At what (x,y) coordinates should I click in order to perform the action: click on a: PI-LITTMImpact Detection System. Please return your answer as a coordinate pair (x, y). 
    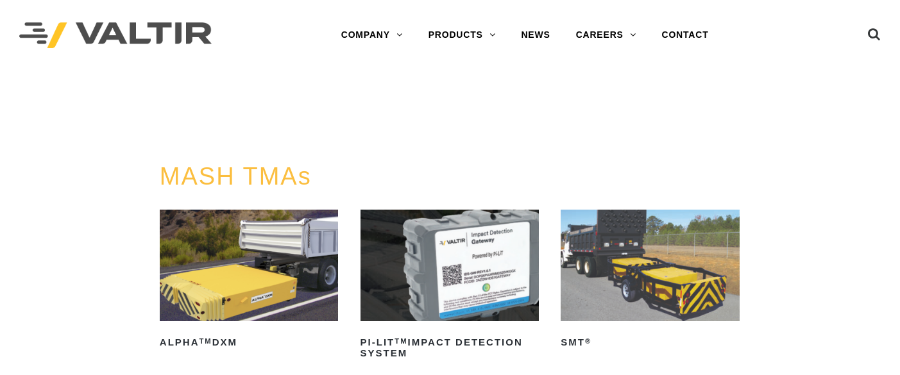
    Looking at the image, I should click on (450, 287).